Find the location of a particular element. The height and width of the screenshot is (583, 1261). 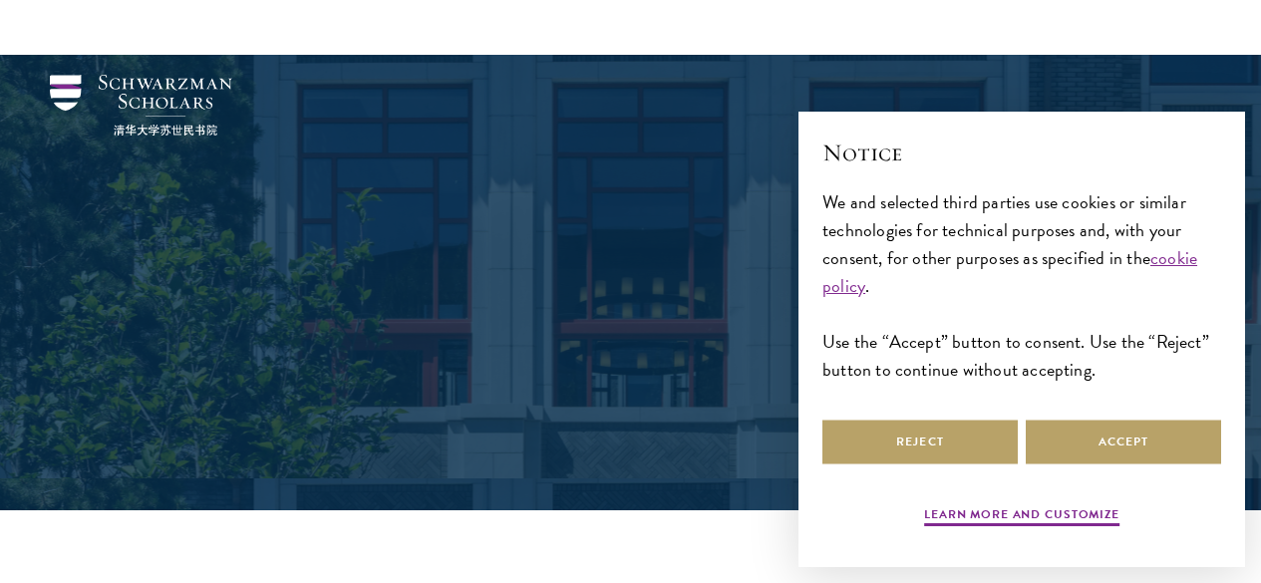

h2: Notice is located at coordinates (1022, 153).